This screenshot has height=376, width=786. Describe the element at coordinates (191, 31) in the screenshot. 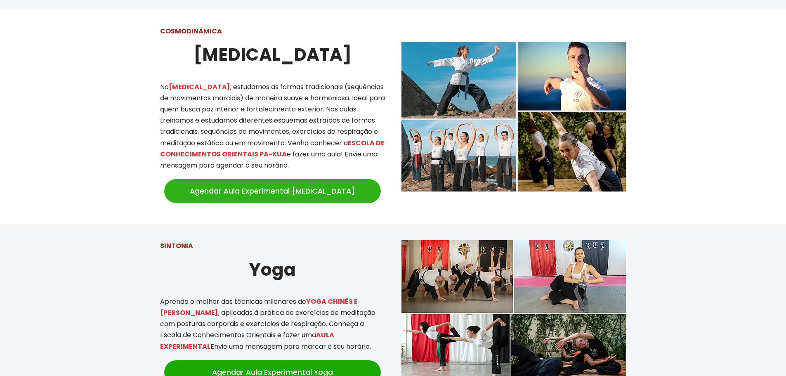

I see `strong: COSMODINÃMICA` at that location.